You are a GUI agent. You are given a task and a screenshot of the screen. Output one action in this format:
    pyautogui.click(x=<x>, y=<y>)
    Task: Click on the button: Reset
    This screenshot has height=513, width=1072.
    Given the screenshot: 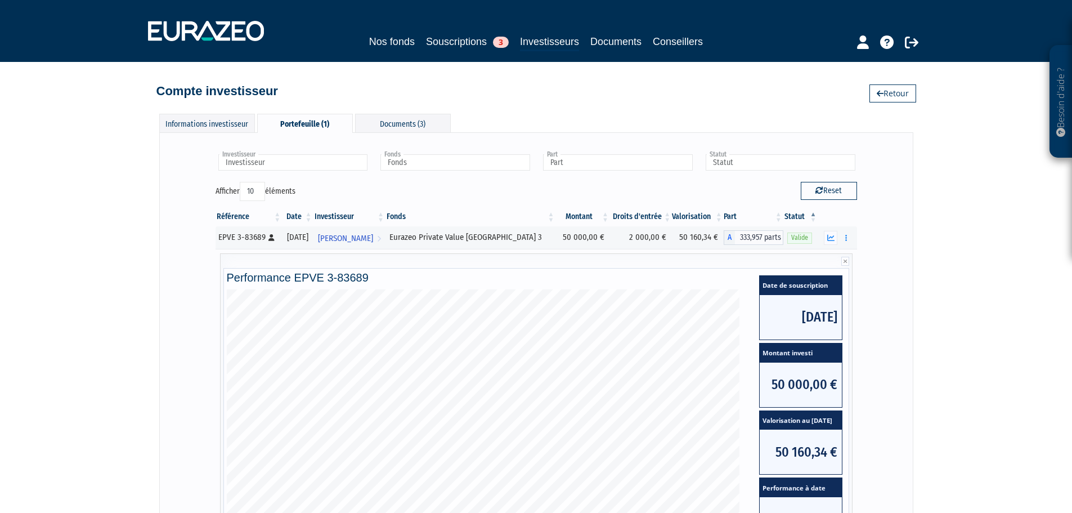 What is the action you would take?
    pyautogui.click(x=829, y=191)
    